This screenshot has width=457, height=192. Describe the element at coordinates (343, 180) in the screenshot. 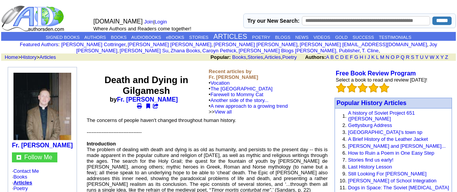

I see `font: 10.` at that location.